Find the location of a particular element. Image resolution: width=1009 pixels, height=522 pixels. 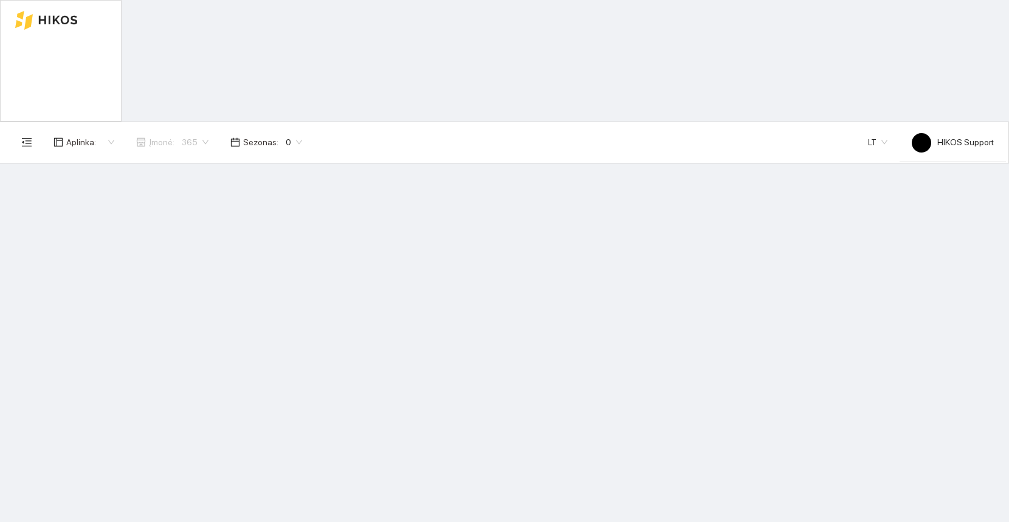

span: Įmonė : is located at coordinates (162, 142).